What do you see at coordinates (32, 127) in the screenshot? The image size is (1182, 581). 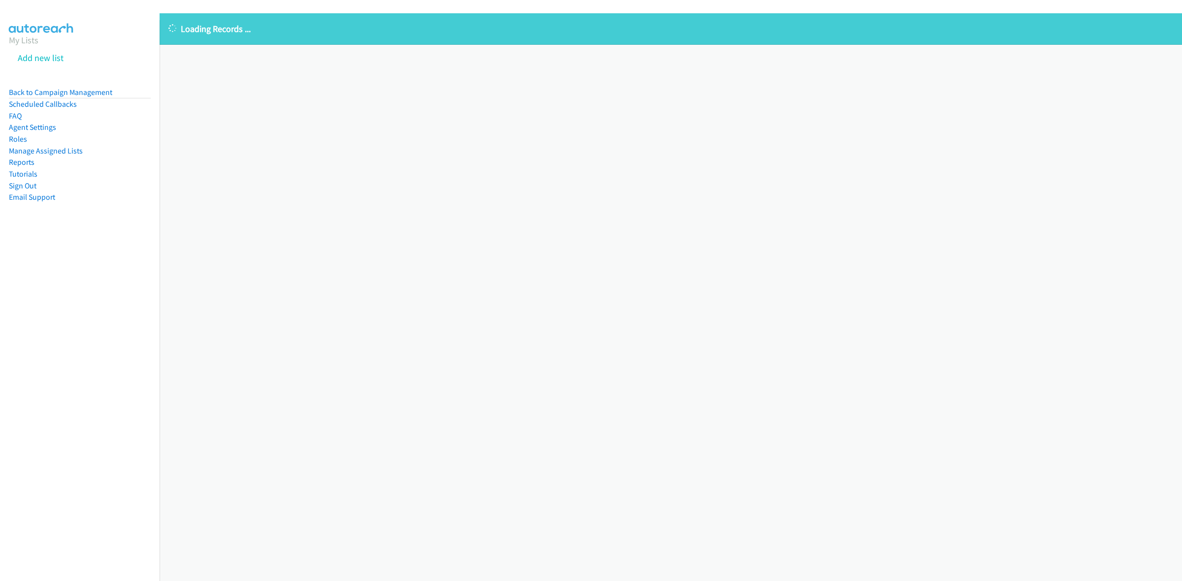 I see `a: Agent Settings` at bounding box center [32, 127].